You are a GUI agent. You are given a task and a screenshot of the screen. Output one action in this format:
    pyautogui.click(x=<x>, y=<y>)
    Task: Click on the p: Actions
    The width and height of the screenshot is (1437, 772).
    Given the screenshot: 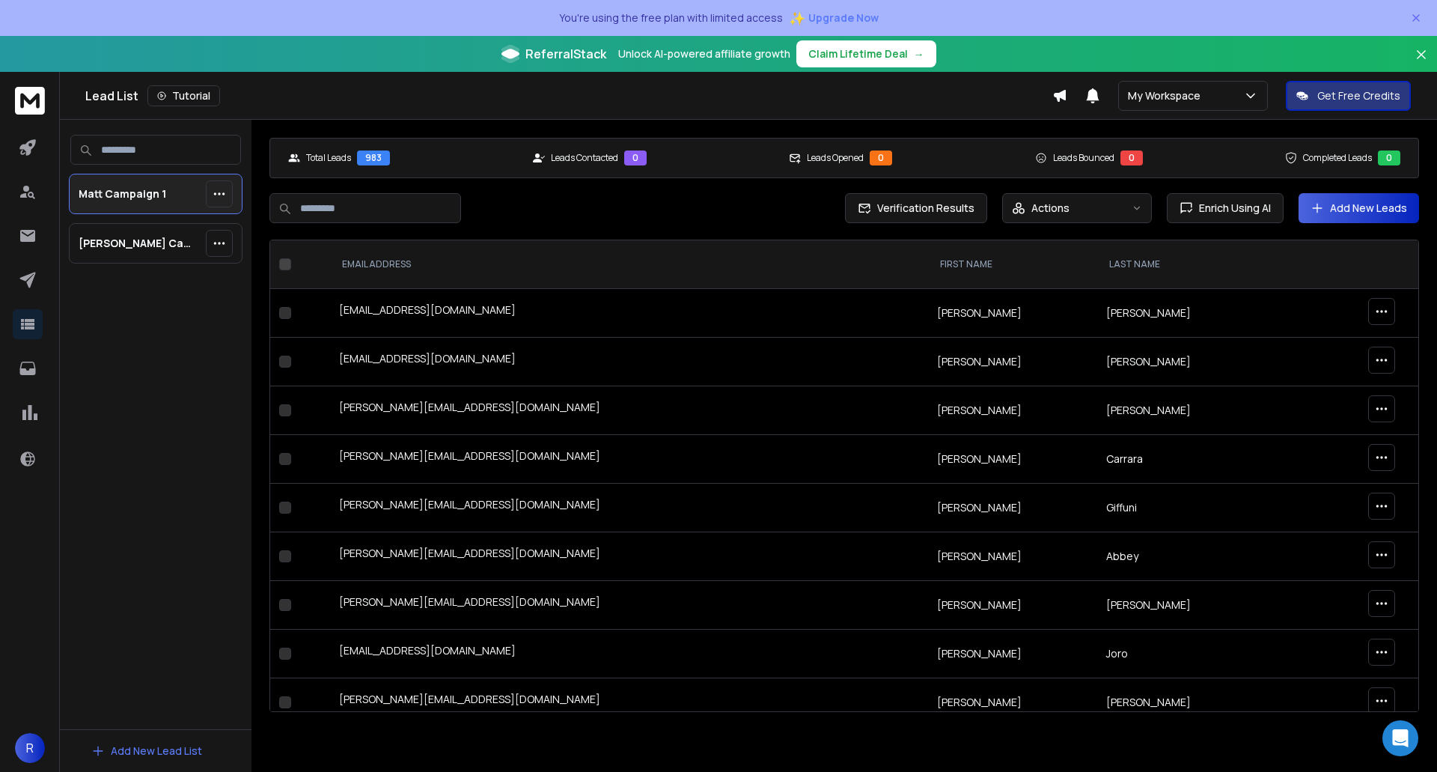 What is the action you would take?
    pyautogui.click(x=1050, y=208)
    